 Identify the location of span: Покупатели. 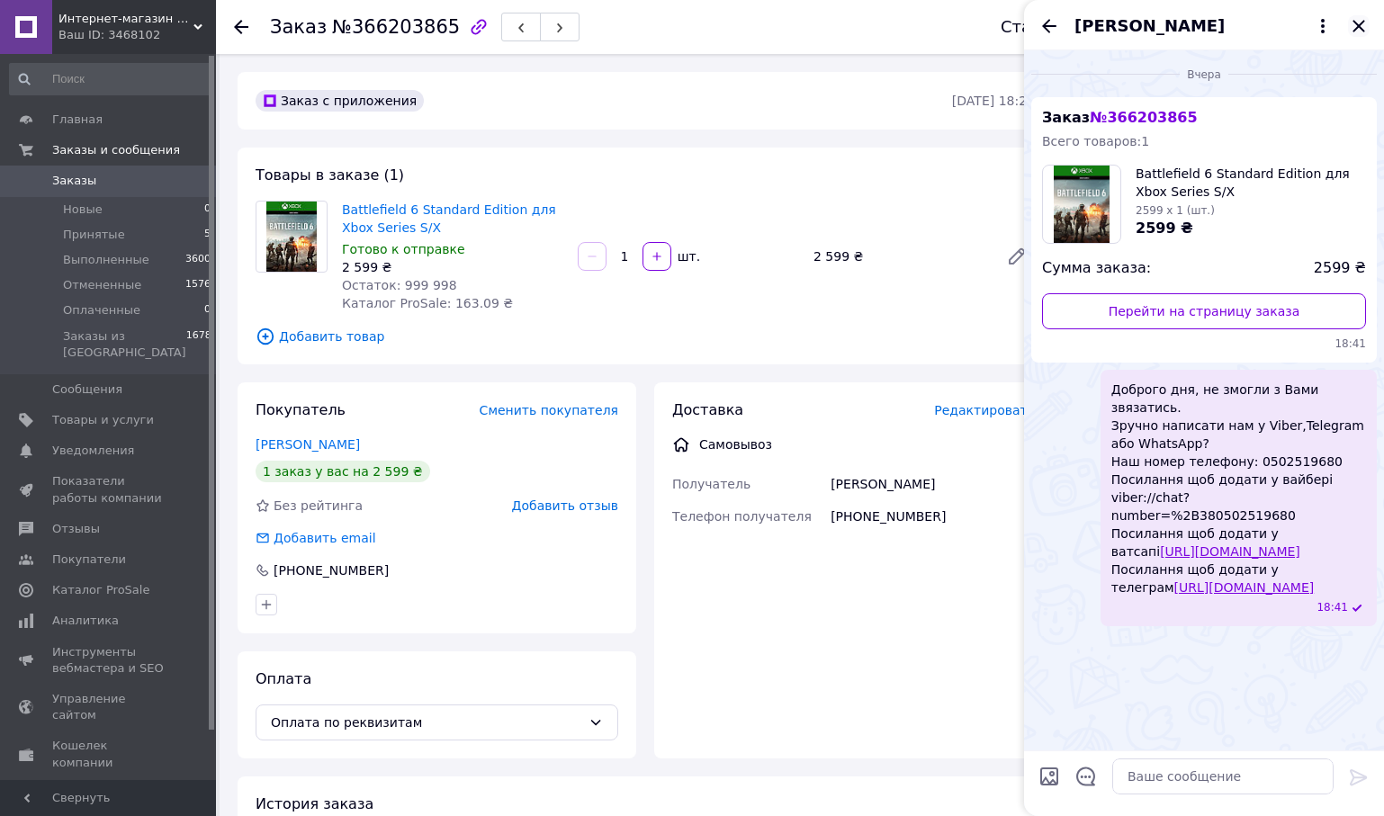
(89, 560).